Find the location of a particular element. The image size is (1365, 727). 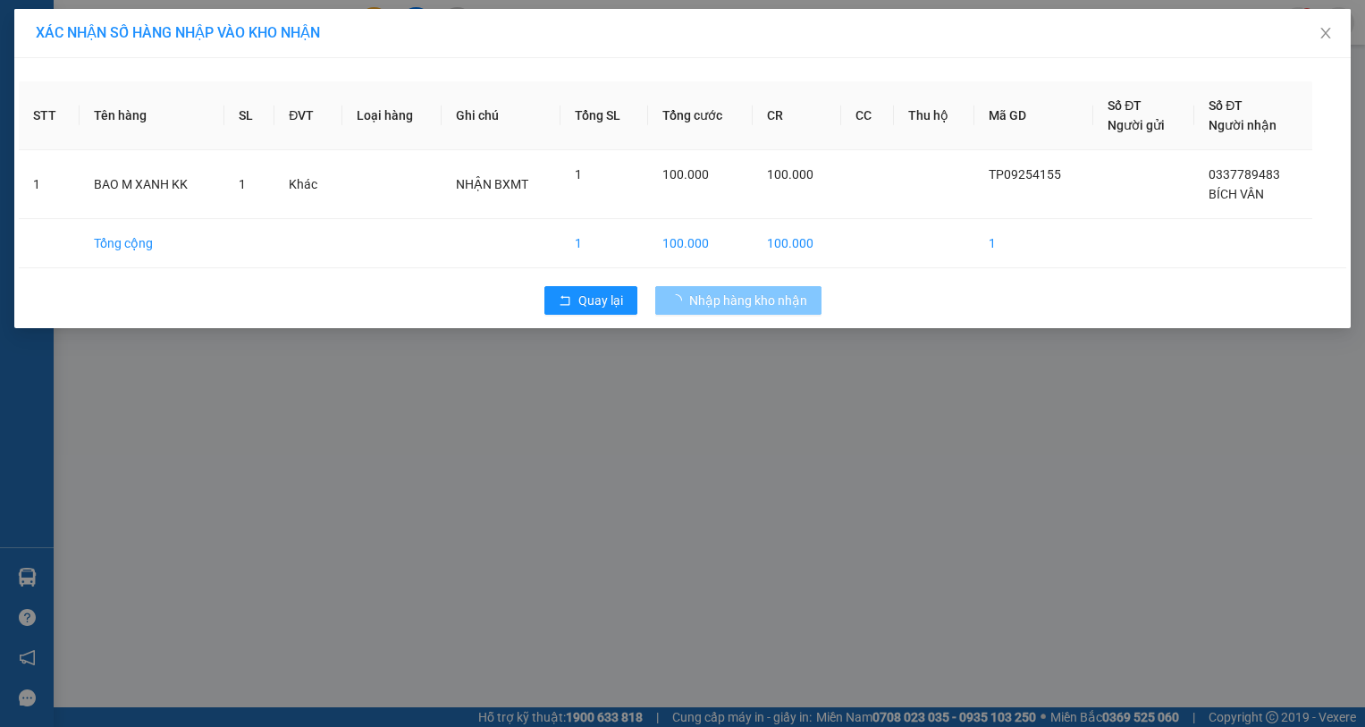

span: Người nhận is located at coordinates (1242, 125).